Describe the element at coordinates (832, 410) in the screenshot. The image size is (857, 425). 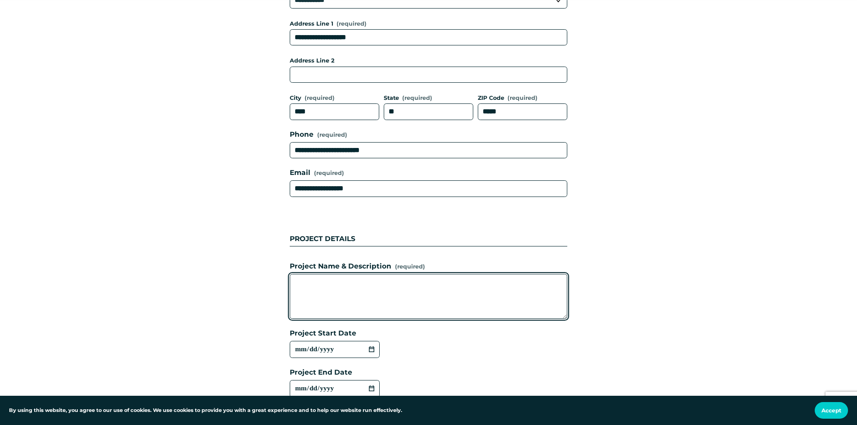
I see `span: Accept` at that location.